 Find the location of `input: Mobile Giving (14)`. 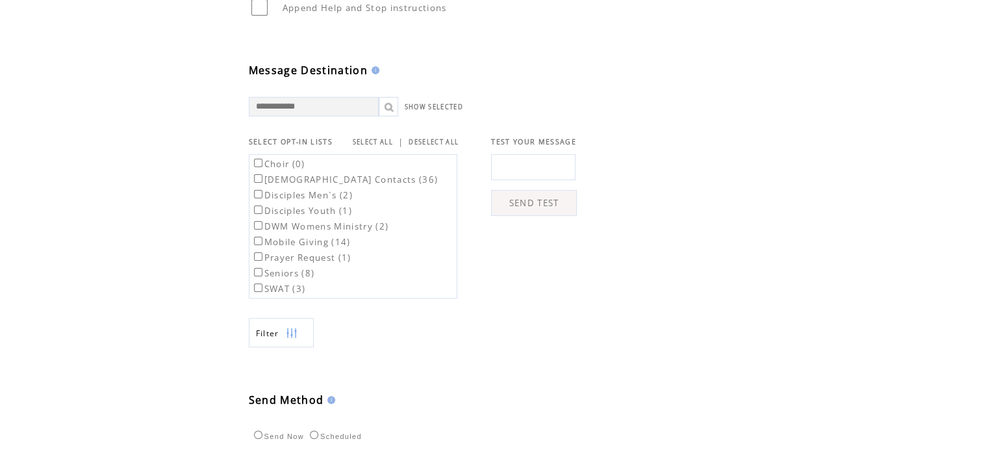

input: Mobile Giving (14) is located at coordinates (258, 240).